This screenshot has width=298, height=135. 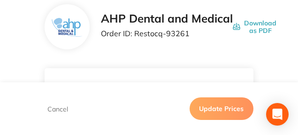 What do you see at coordinates (222, 109) in the screenshot?
I see `button: Update Prices` at bounding box center [222, 109].